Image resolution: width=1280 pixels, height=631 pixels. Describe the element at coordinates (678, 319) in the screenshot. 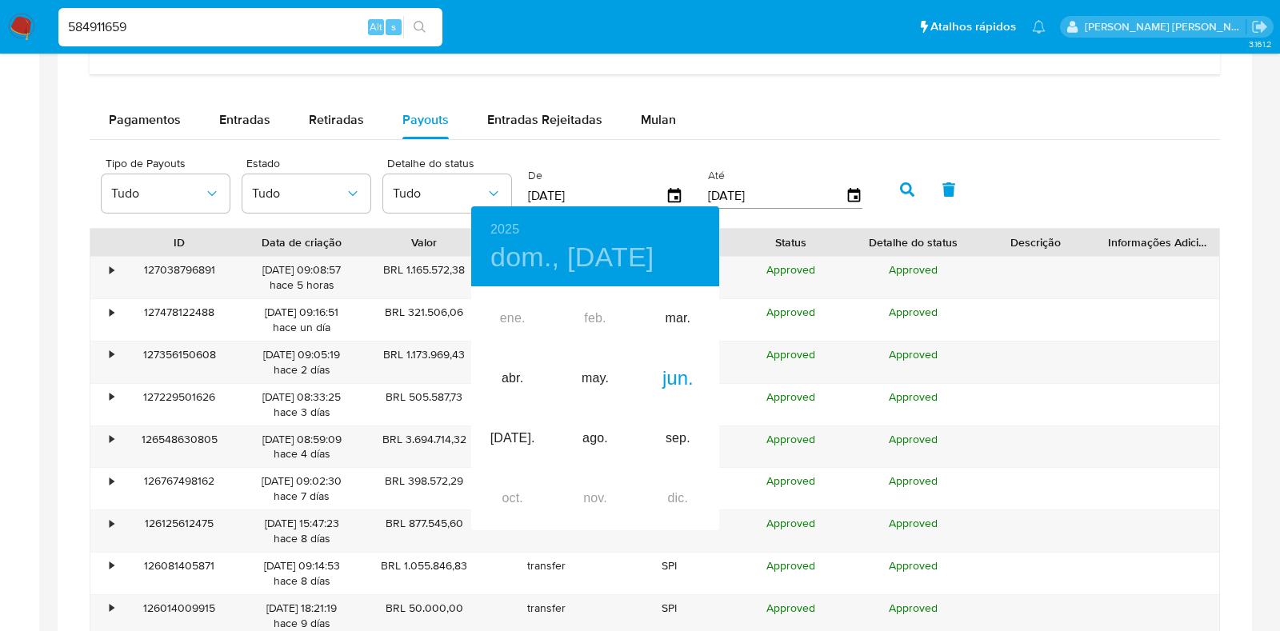

I see `div: mar.` at that location.